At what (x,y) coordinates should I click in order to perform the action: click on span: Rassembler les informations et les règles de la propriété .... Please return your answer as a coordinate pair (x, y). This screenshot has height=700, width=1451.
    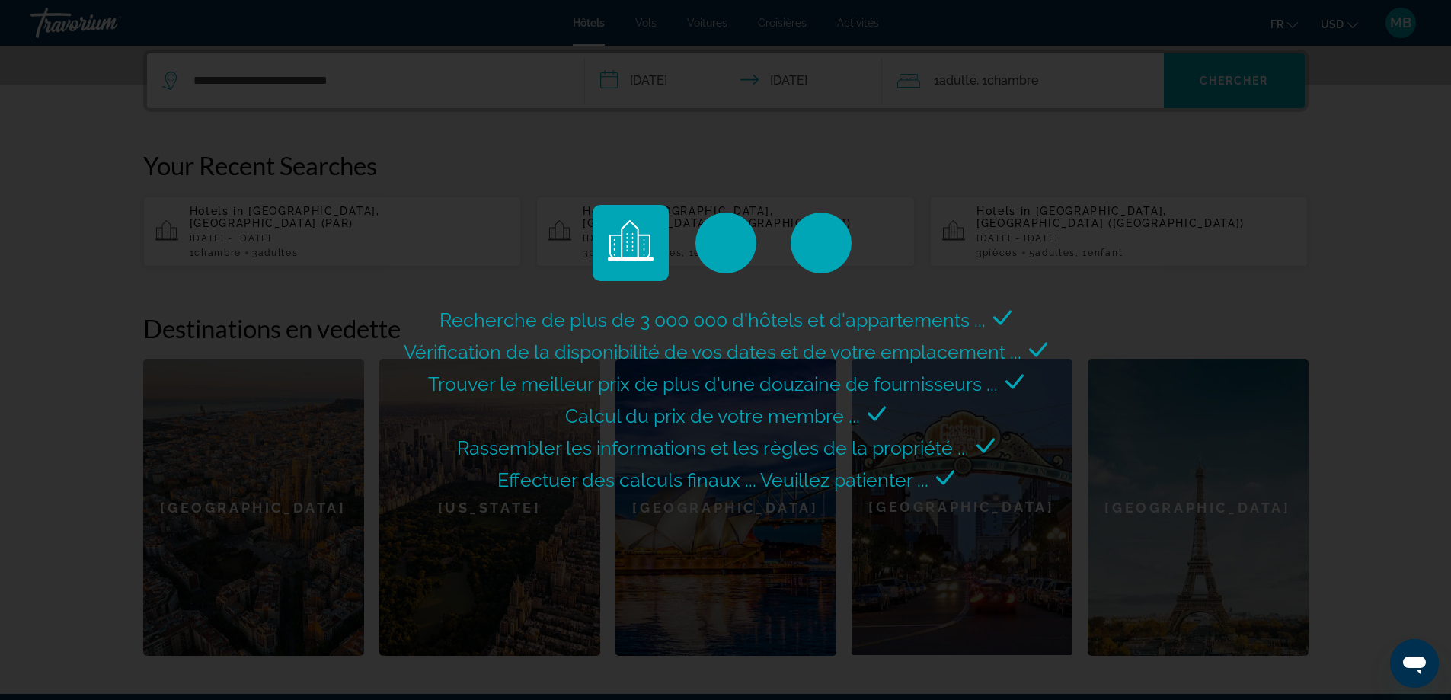
    Looking at the image, I should click on (713, 448).